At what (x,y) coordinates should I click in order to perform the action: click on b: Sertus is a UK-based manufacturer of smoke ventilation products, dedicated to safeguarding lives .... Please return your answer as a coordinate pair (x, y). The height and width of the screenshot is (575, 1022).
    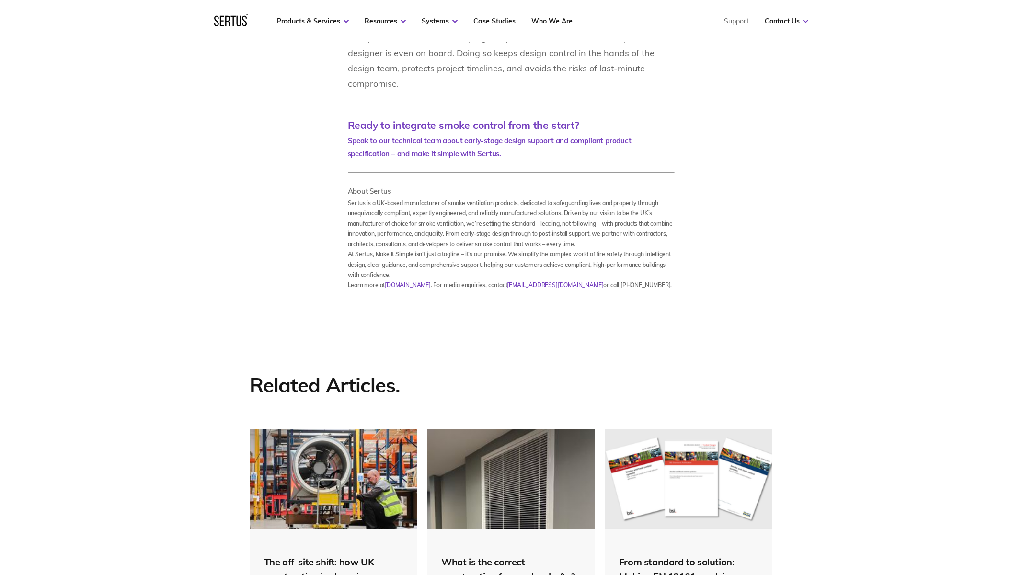
    Looking at the image, I should click on (510, 223).